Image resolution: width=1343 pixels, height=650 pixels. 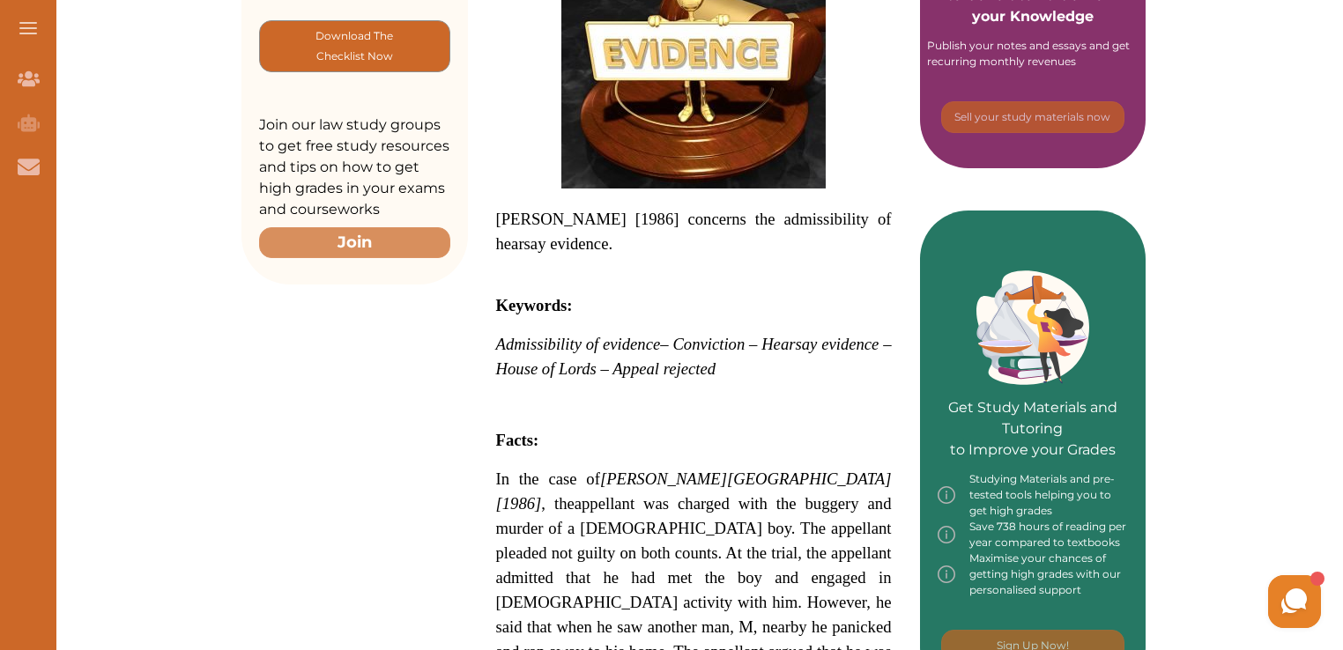 I want to click on div: Save 738 hours of reading per year compared to textbooks, so click(x=1033, y=535).